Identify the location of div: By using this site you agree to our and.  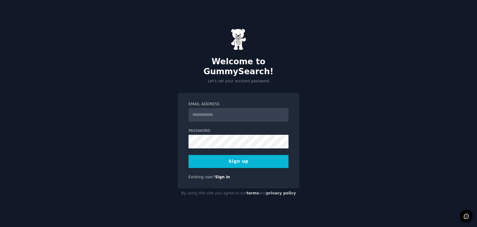
(238, 193).